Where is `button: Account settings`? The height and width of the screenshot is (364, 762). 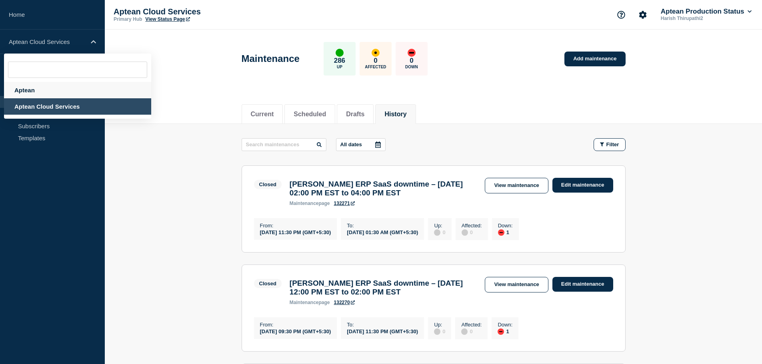
button: Account settings is located at coordinates (642, 15).